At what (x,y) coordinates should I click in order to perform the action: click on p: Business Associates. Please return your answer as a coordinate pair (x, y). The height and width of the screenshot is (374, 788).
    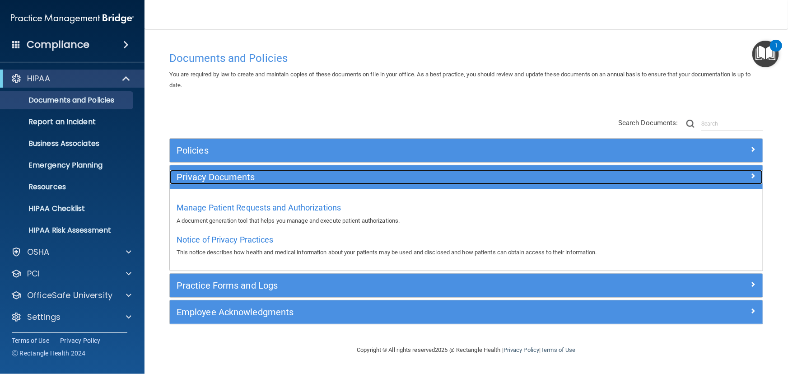
    Looking at the image, I should click on (67, 144).